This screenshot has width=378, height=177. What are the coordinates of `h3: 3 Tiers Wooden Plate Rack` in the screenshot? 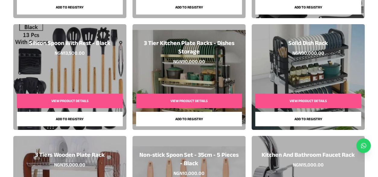 It's located at (70, 155).